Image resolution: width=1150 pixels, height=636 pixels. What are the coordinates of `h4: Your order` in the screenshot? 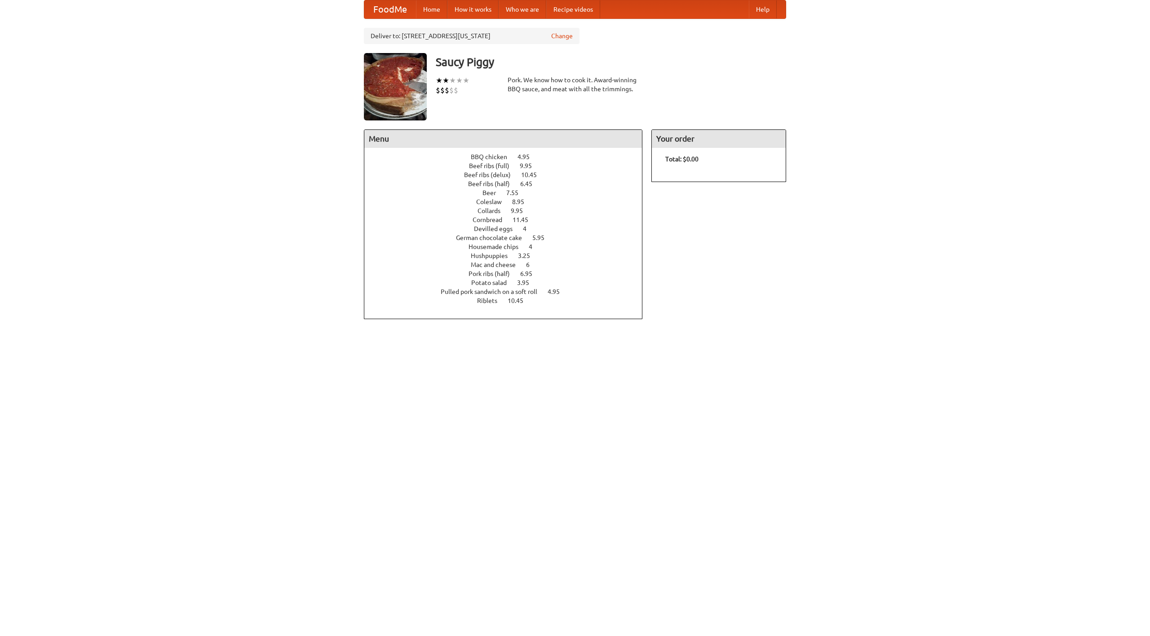 It's located at (719, 139).